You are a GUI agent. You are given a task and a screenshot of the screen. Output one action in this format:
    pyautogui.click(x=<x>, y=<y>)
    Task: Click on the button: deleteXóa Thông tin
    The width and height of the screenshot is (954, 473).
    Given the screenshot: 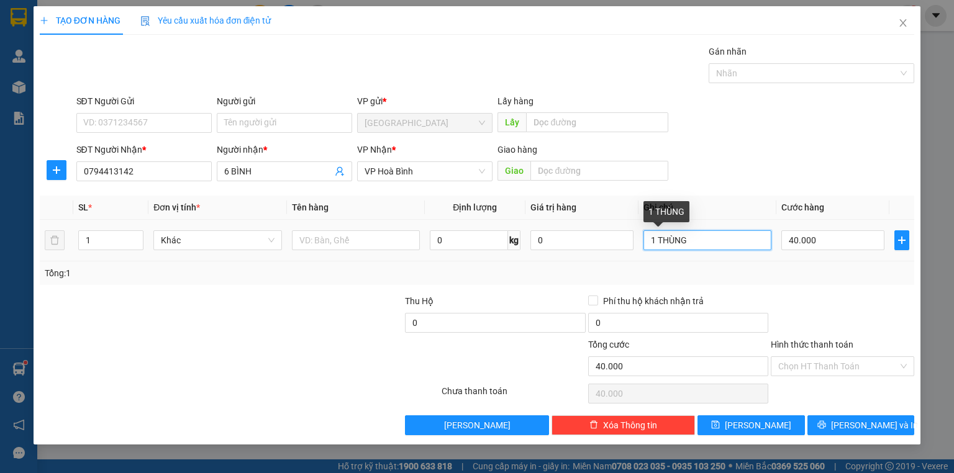 What is the action you would take?
    pyautogui.click(x=623, y=425)
    